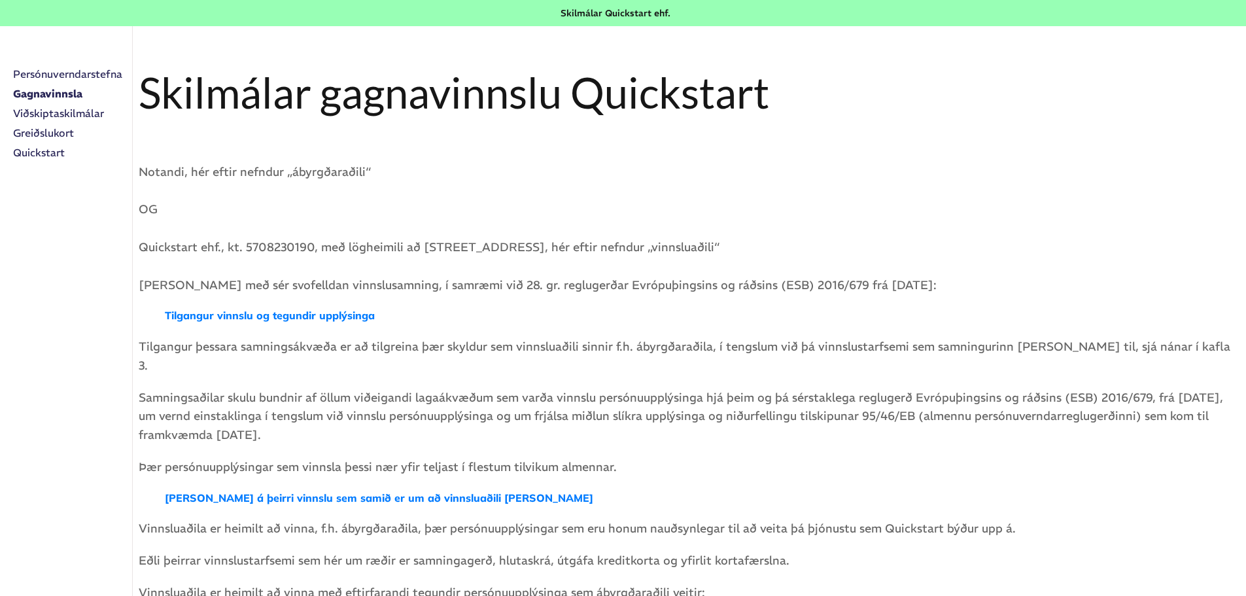 Image resolution: width=1246 pixels, height=596 pixels. What do you see at coordinates (685, 467) in the screenshot?
I see `p: Þær persónuupplýsingar sem vinnsla þessi nær yfir teljast í flestum tilvikum almennar.` at bounding box center [685, 467].